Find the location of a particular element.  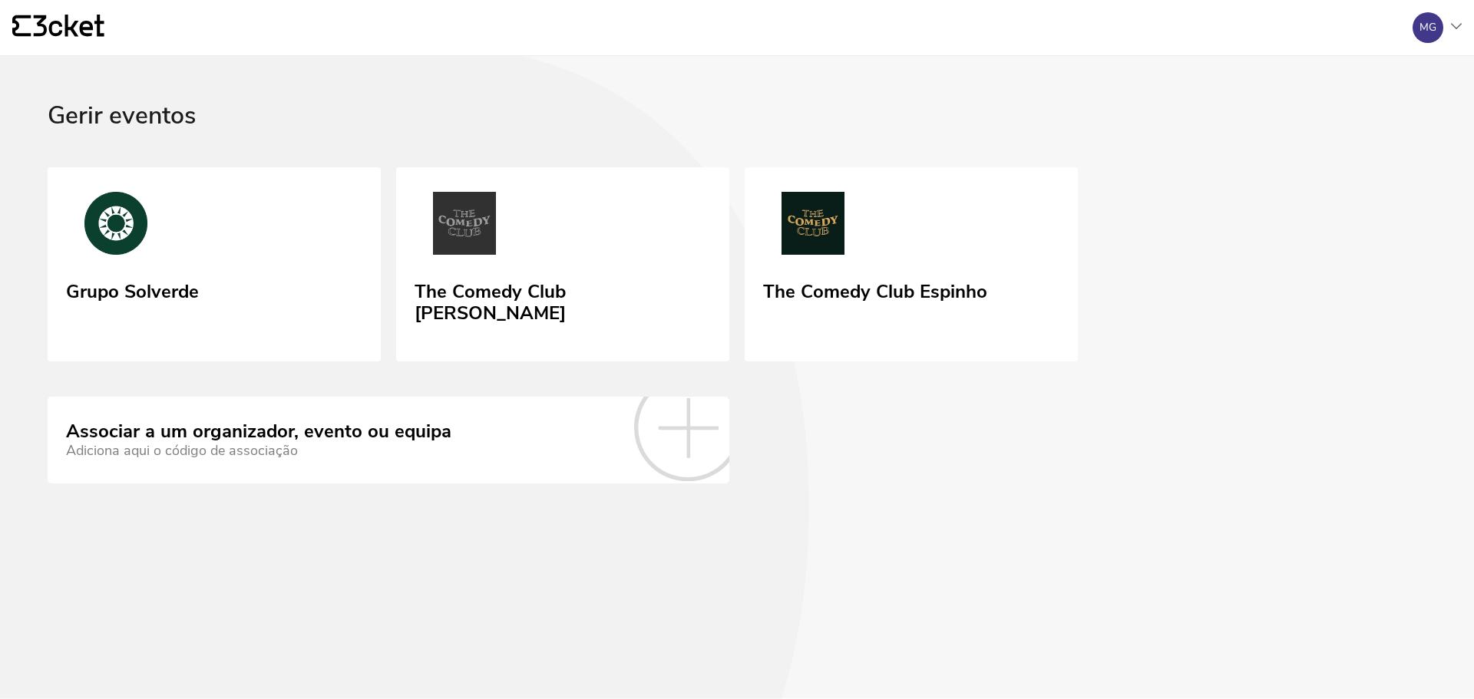

div: Adiciona aqui o código de associação is located at coordinates (259, 451).